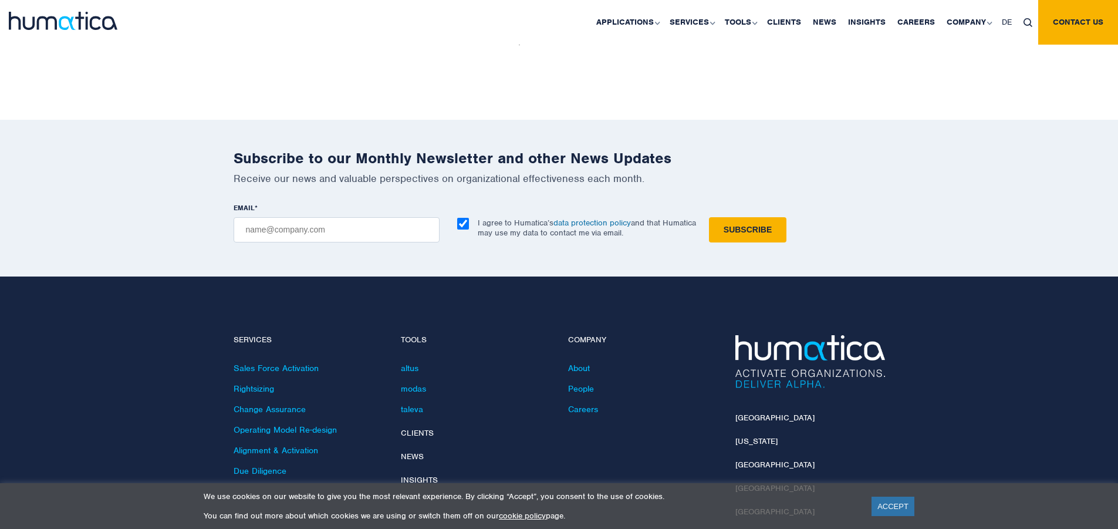  Describe the element at coordinates (583, 409) in the screenshot. I see `a: Careers` at that location.